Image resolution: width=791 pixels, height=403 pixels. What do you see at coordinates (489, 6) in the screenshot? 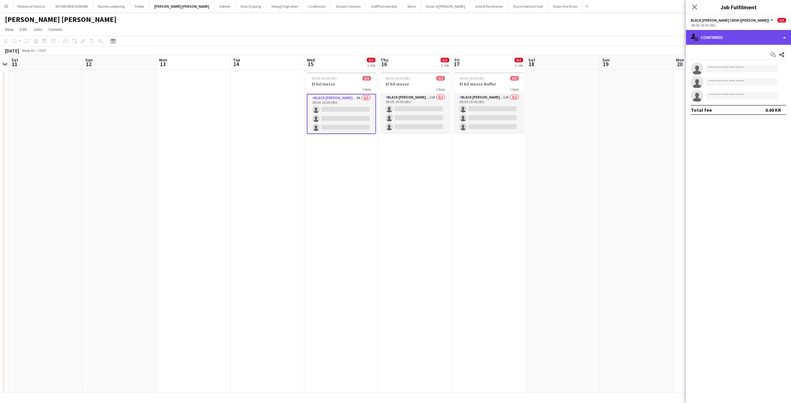
I see `button: Grenå Pavillionen` at bounding box center [489, 6].